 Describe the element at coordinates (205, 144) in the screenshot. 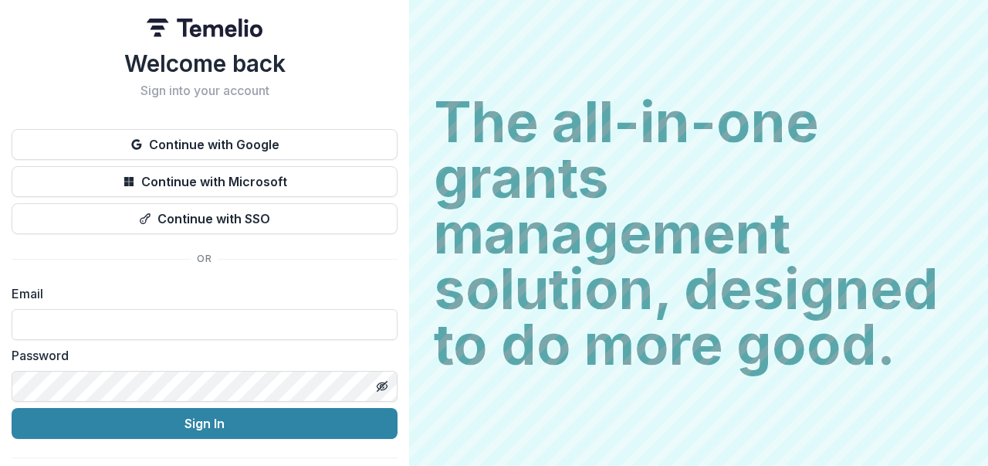

I see `button: Continue with Google` at that location.